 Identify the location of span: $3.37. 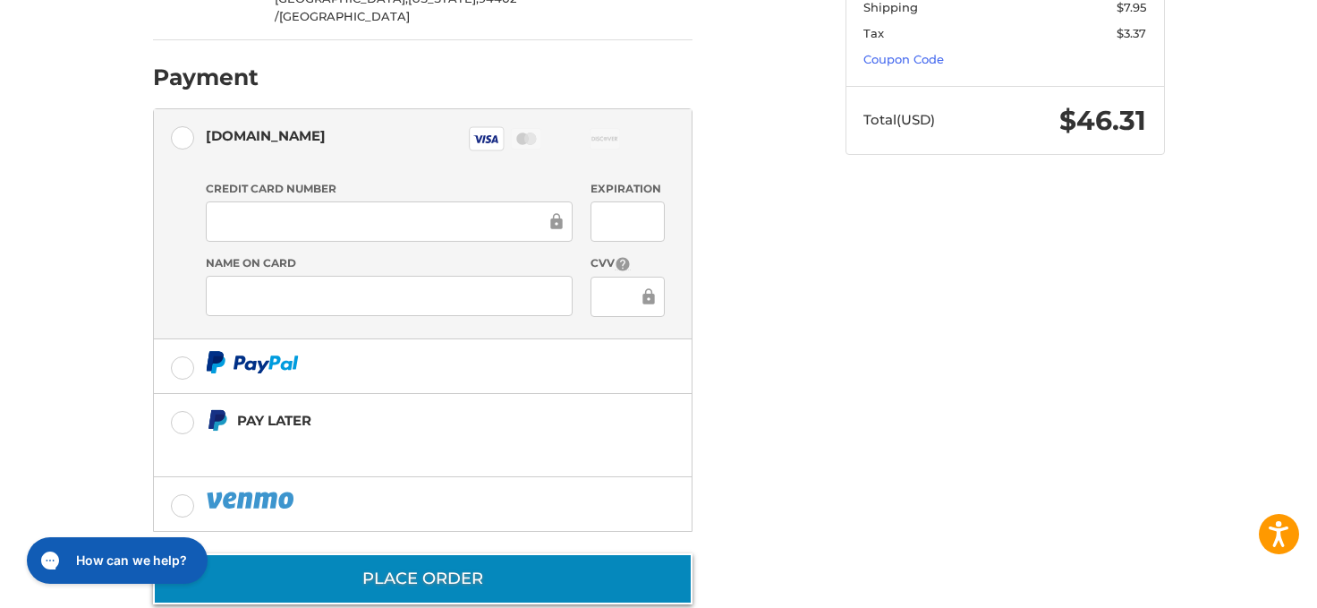
(1131, 33).